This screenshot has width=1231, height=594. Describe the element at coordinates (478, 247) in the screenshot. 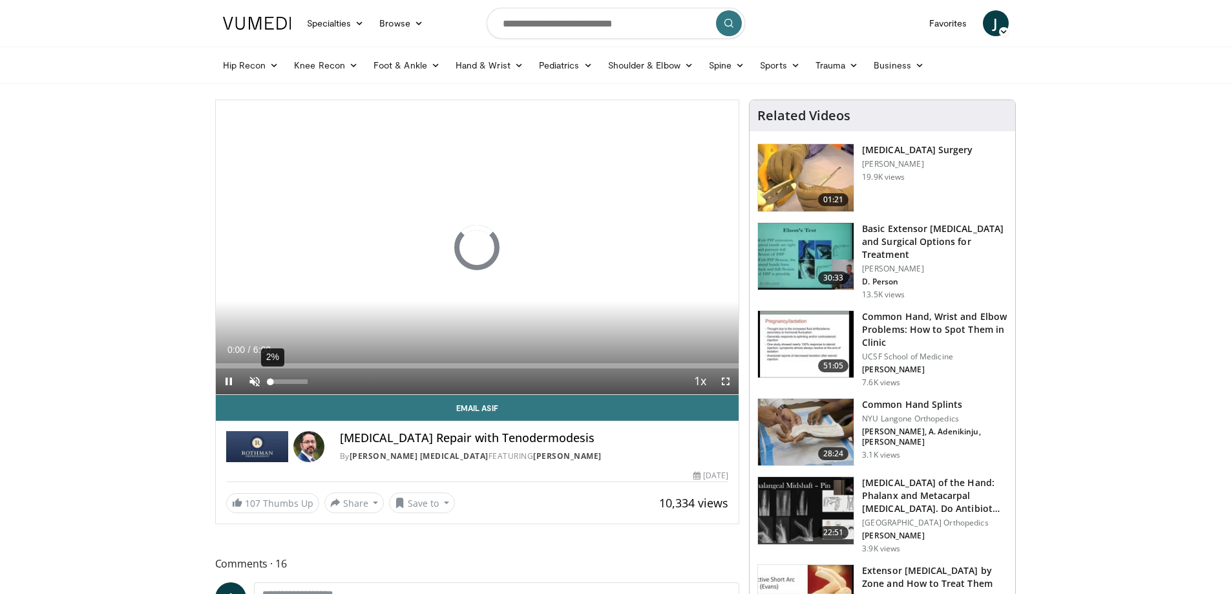

I see `video-js: Video Player` at that location.